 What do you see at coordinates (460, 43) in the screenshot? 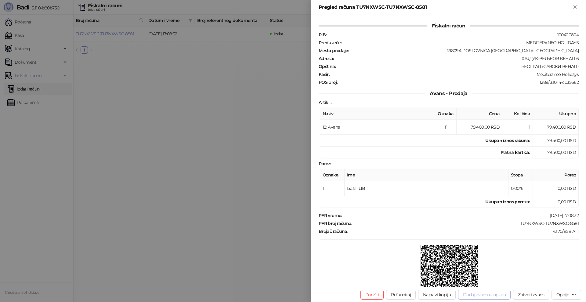
I see `div: MEDITERANEO HOLIDAYS` at bounding box center [460, 43].